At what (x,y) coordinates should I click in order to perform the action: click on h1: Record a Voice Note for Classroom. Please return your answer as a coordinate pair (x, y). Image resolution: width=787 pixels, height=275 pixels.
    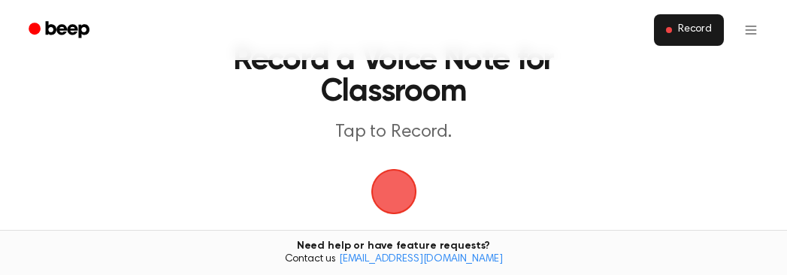
    Looking at the image, I should click on (393, 77).